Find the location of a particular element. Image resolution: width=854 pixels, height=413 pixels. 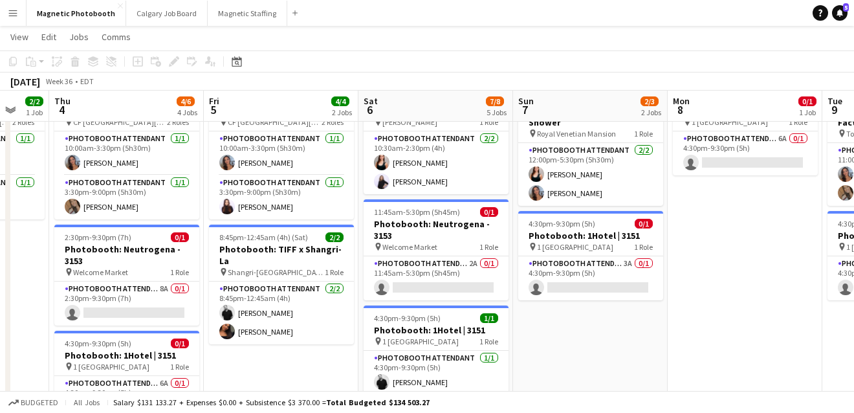

a: View is located at coordinates (19, 37).